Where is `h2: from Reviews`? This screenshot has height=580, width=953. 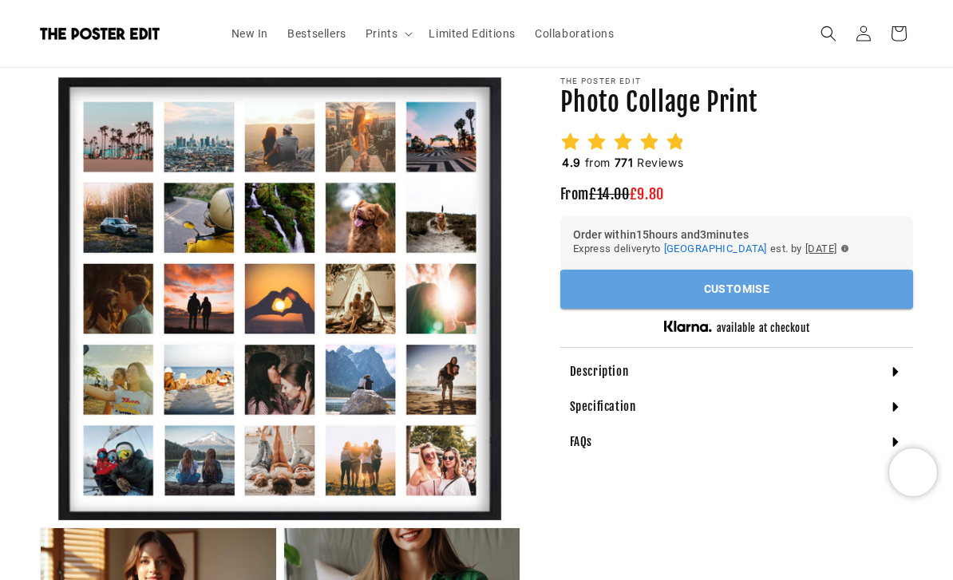 h2: from Reviews is located at coordinates (623, 163).